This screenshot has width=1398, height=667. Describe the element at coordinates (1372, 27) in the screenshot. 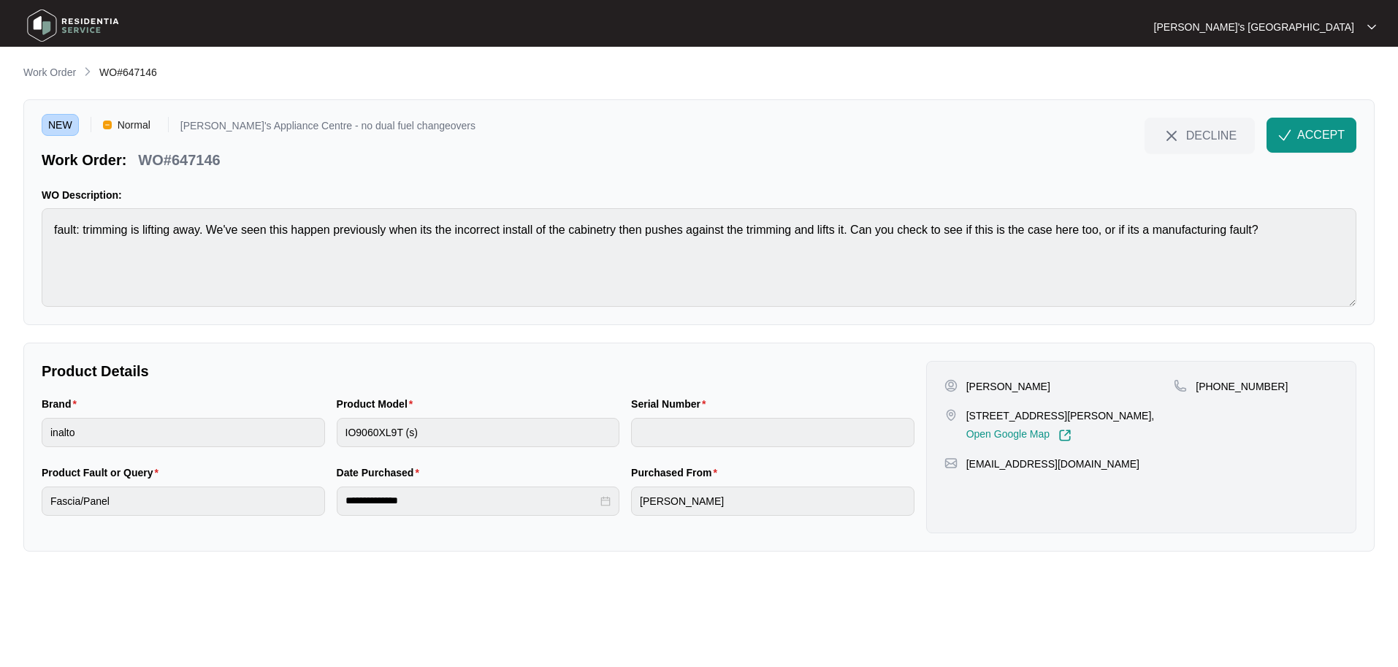

I see `img: dropdown arrow` at that location.